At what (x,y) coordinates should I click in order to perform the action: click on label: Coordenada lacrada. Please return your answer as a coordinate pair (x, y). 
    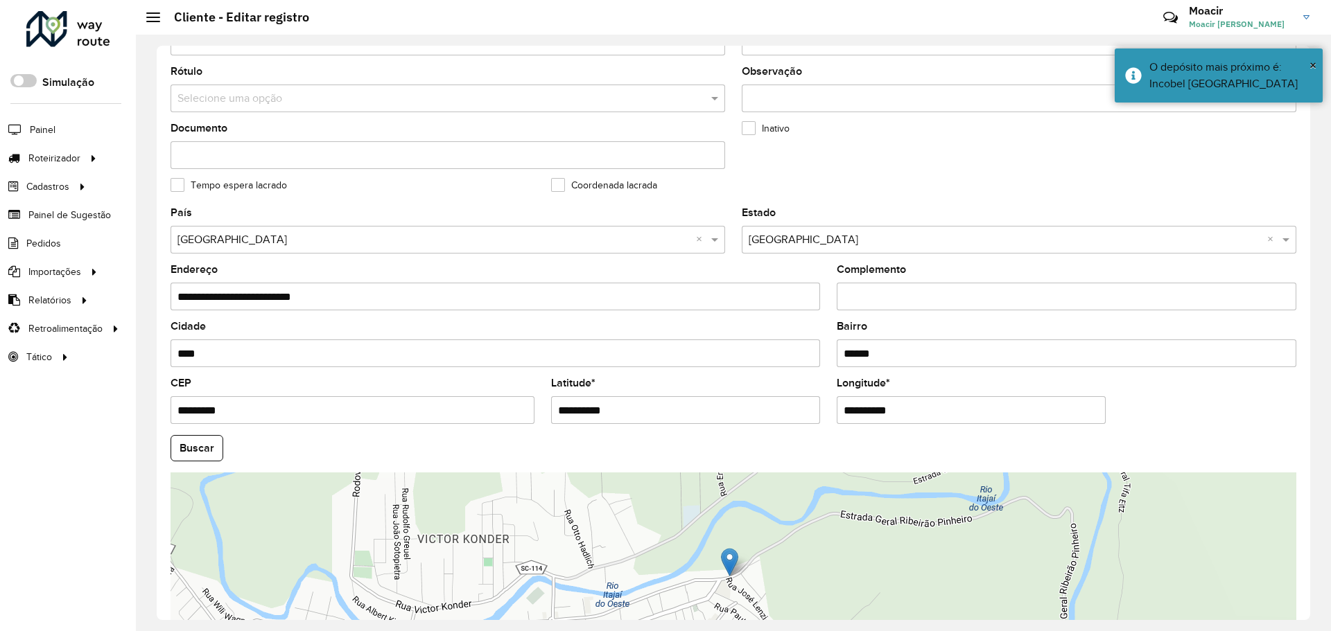
    Looking at the image, I should click on (604, 185).